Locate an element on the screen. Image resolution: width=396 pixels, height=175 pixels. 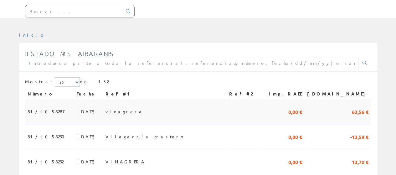
span: 13,70 € is located at coordinates (360, 162).